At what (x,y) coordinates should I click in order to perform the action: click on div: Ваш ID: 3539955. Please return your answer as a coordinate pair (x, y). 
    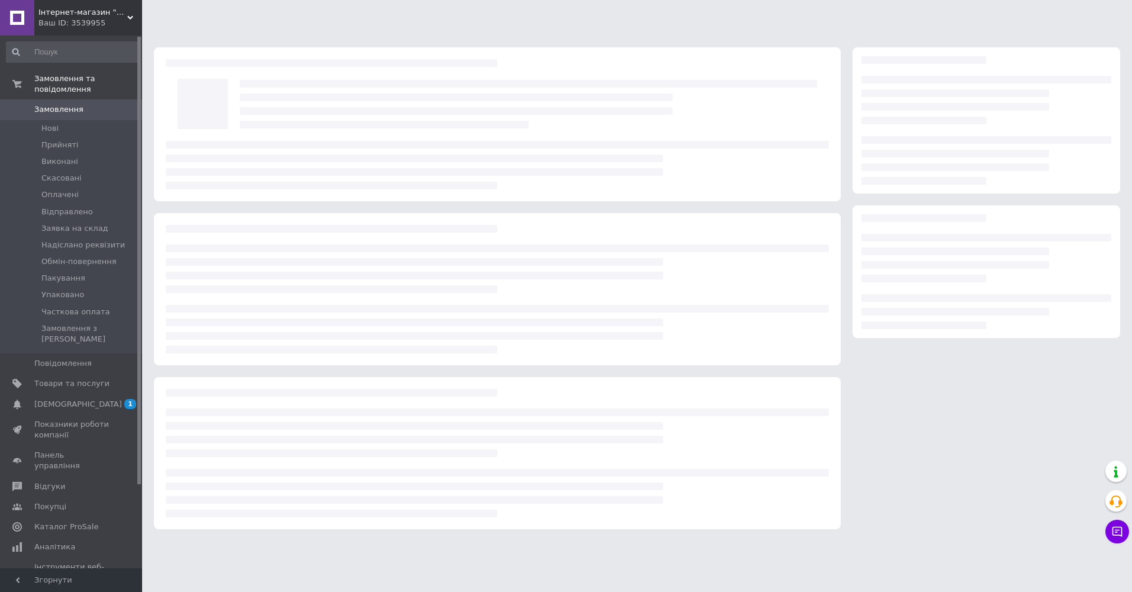
    Looking at the image, I should click on (90, 23).